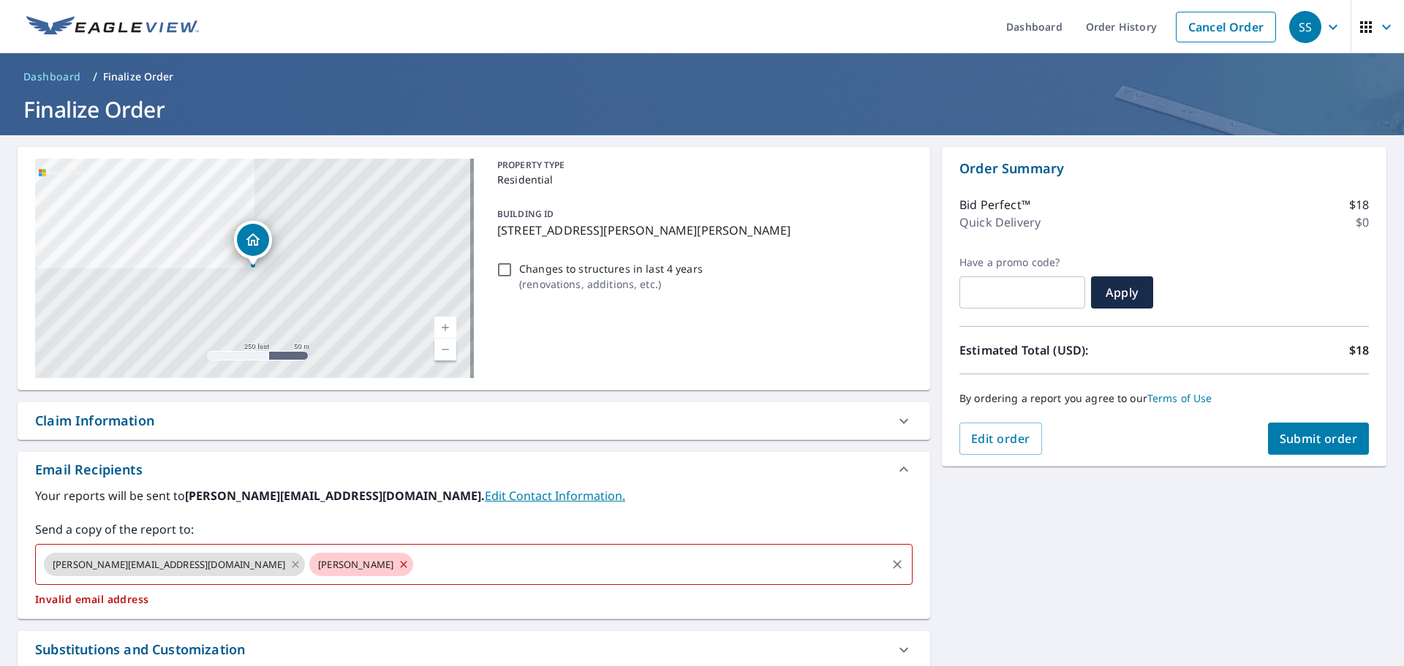  I want to click on a: Cancel Order, so click(1226, 27).